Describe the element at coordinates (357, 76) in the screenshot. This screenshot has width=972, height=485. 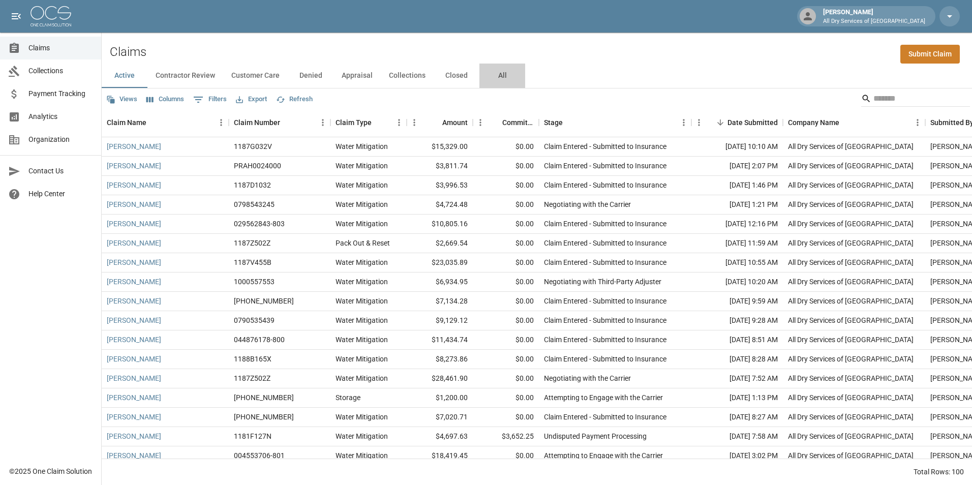
I see `button: Appraisal` at that location.